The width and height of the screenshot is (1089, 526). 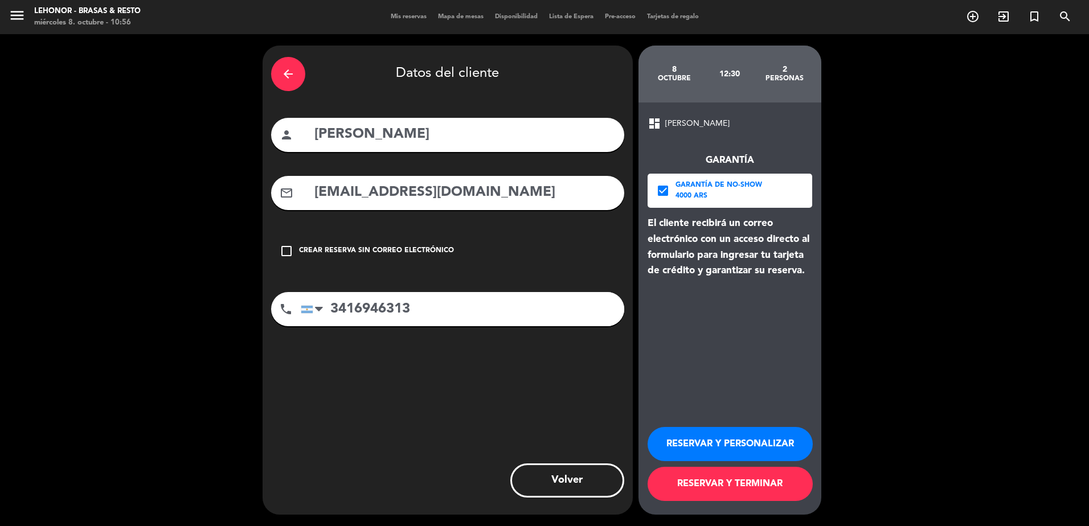 What do you see at coordinates (286, 251) in the screenshot?
I see `i: check_box_outline_blank` at bounding box center [286, 251].